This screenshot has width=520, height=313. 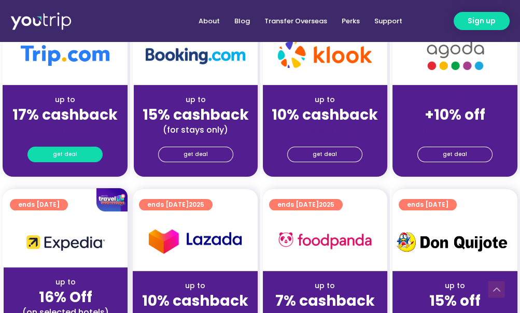 What do you see at coordinates (482, 21) in the screenshot?
I see `a: Sign up` at bounding box center [482, 21].